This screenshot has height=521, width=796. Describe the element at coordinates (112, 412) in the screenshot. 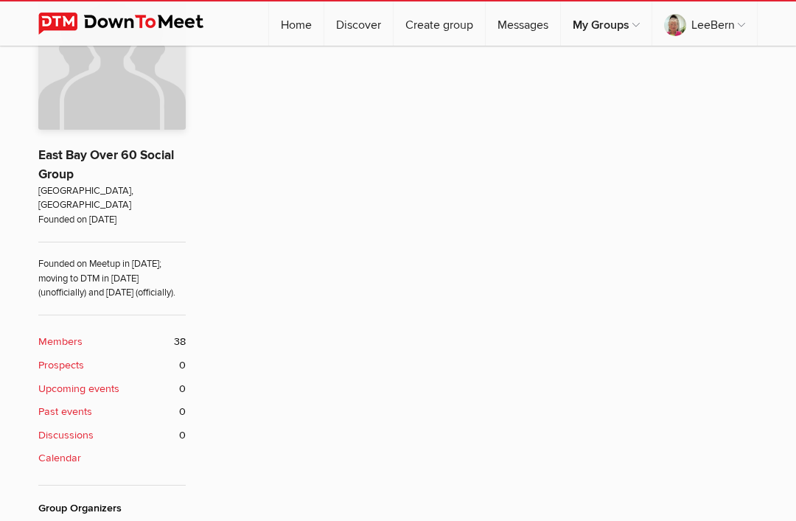

I see `a: Past events 0` at that location.